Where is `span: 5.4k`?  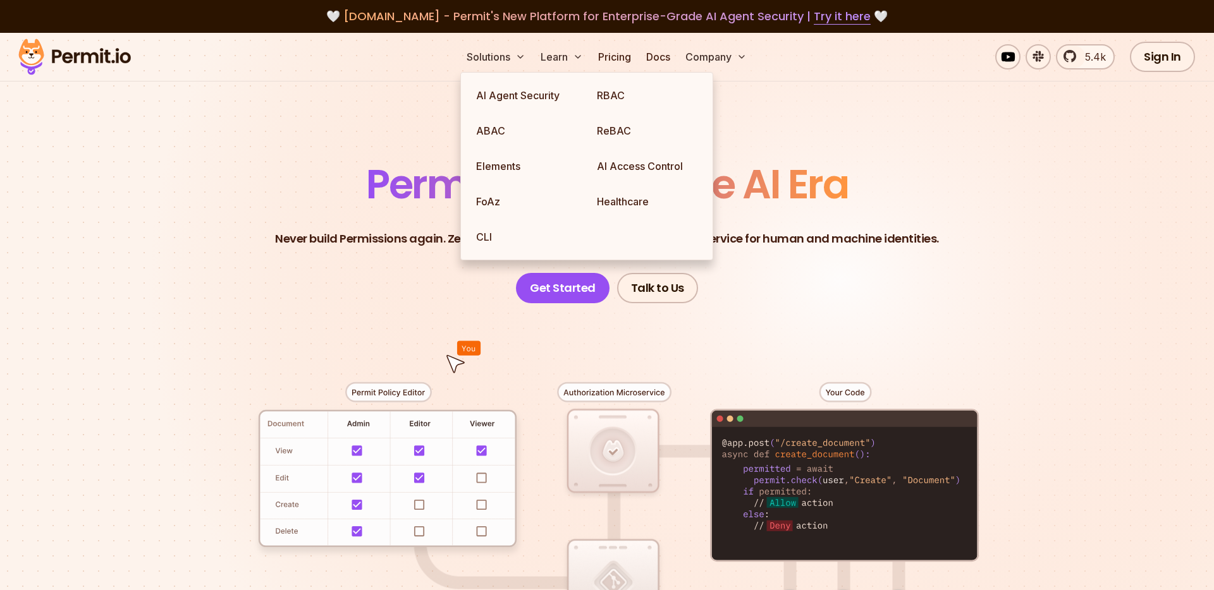
span: 5.4k is located at coordinates (1091, 57).